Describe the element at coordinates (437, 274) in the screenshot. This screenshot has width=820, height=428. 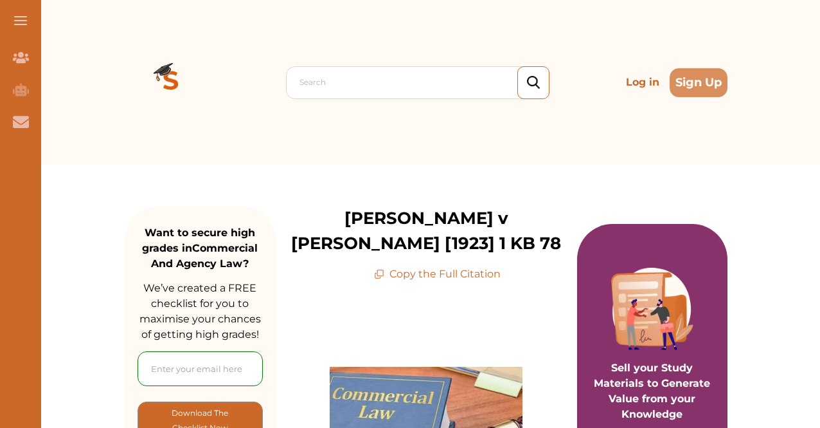
I see `p: Copy the Full Citation` at that location.